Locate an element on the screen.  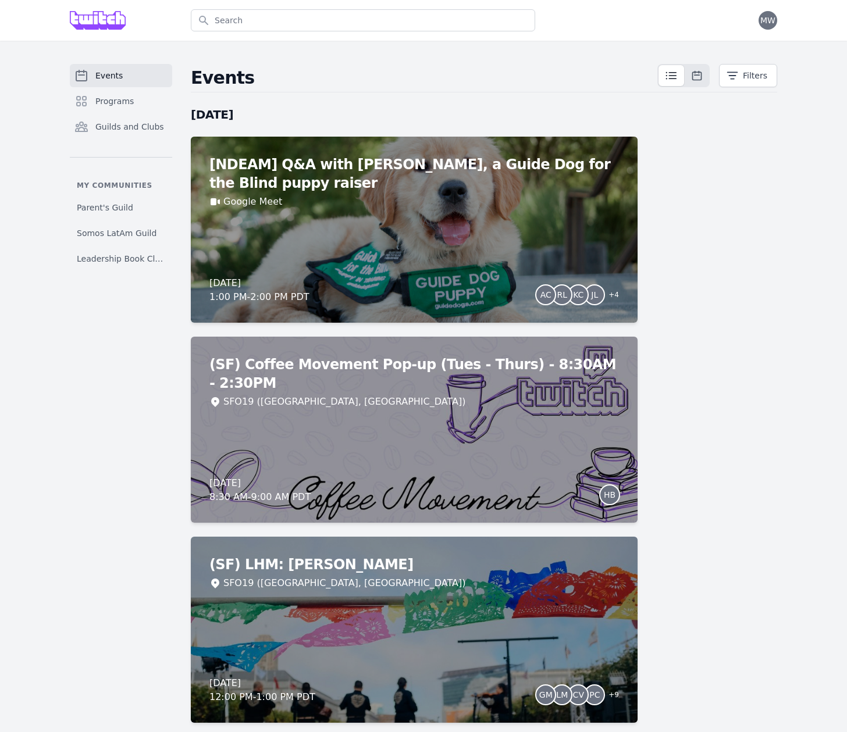
a: Events is located at coordinates (121, 76).